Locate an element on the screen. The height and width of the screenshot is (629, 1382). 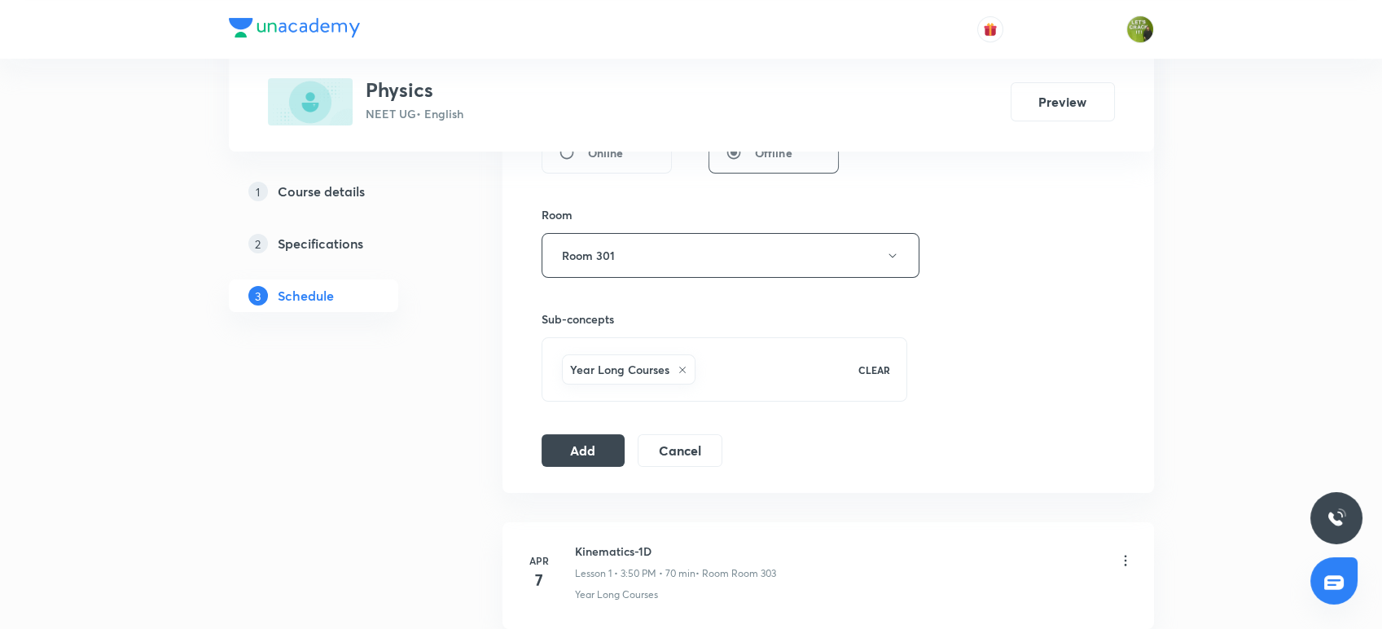
img: ttu is located at coordinates (1336, 518).